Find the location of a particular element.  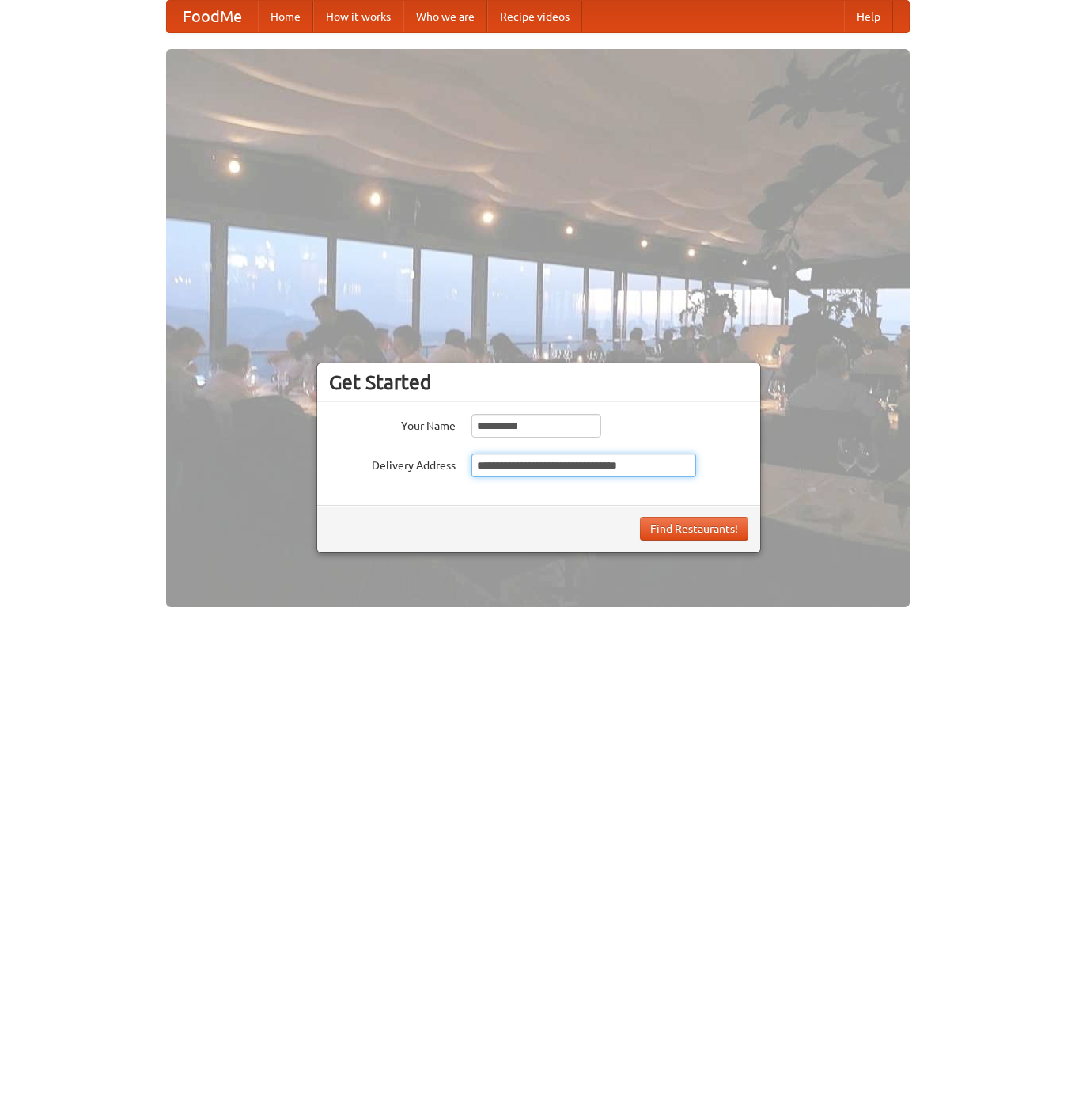

label: Delivery Address is located at coordinates (393, 463).